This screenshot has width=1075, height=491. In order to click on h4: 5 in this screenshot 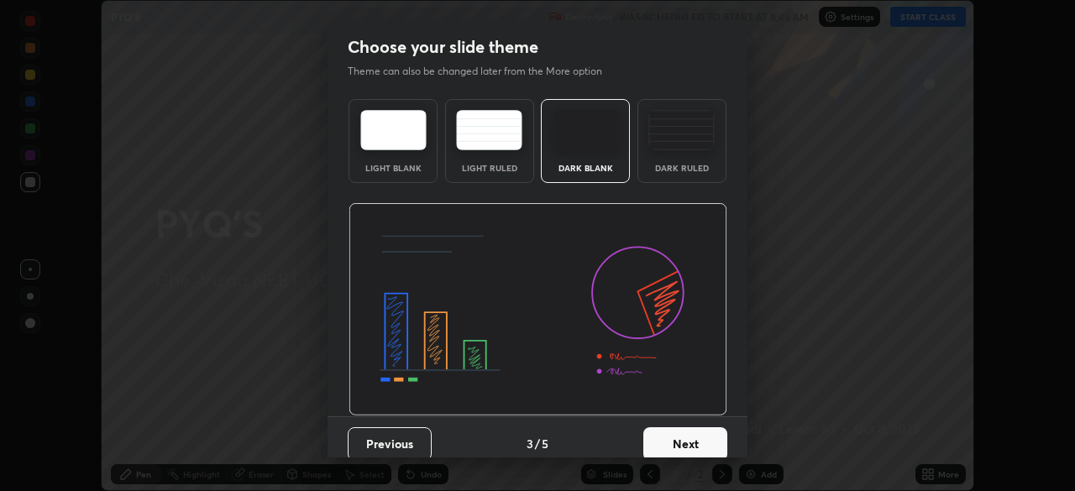, I will do `click(545, 444)`.